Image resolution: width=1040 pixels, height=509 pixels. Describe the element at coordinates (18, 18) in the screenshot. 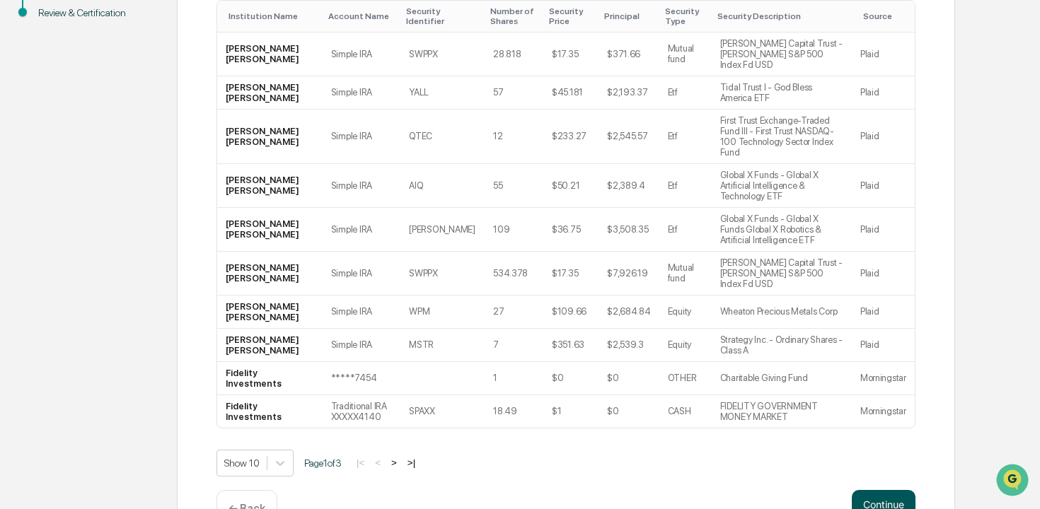

I see `button: Open customer support` at that location.